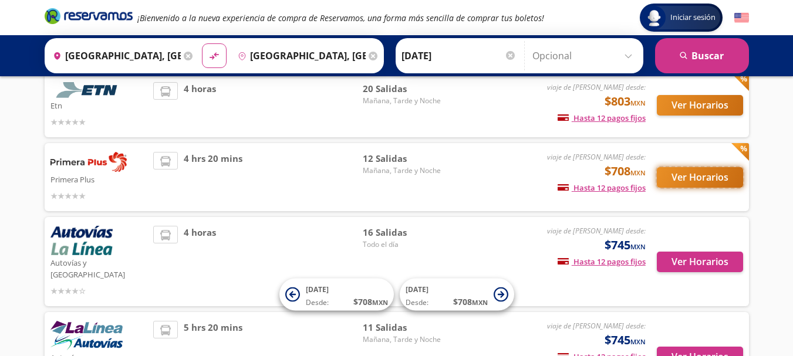 The width and height of the screenshot is (793, 356). Describe the element at coordinates (299, 56) in the screenshot. I see `input: Buscar Destino` at that location.